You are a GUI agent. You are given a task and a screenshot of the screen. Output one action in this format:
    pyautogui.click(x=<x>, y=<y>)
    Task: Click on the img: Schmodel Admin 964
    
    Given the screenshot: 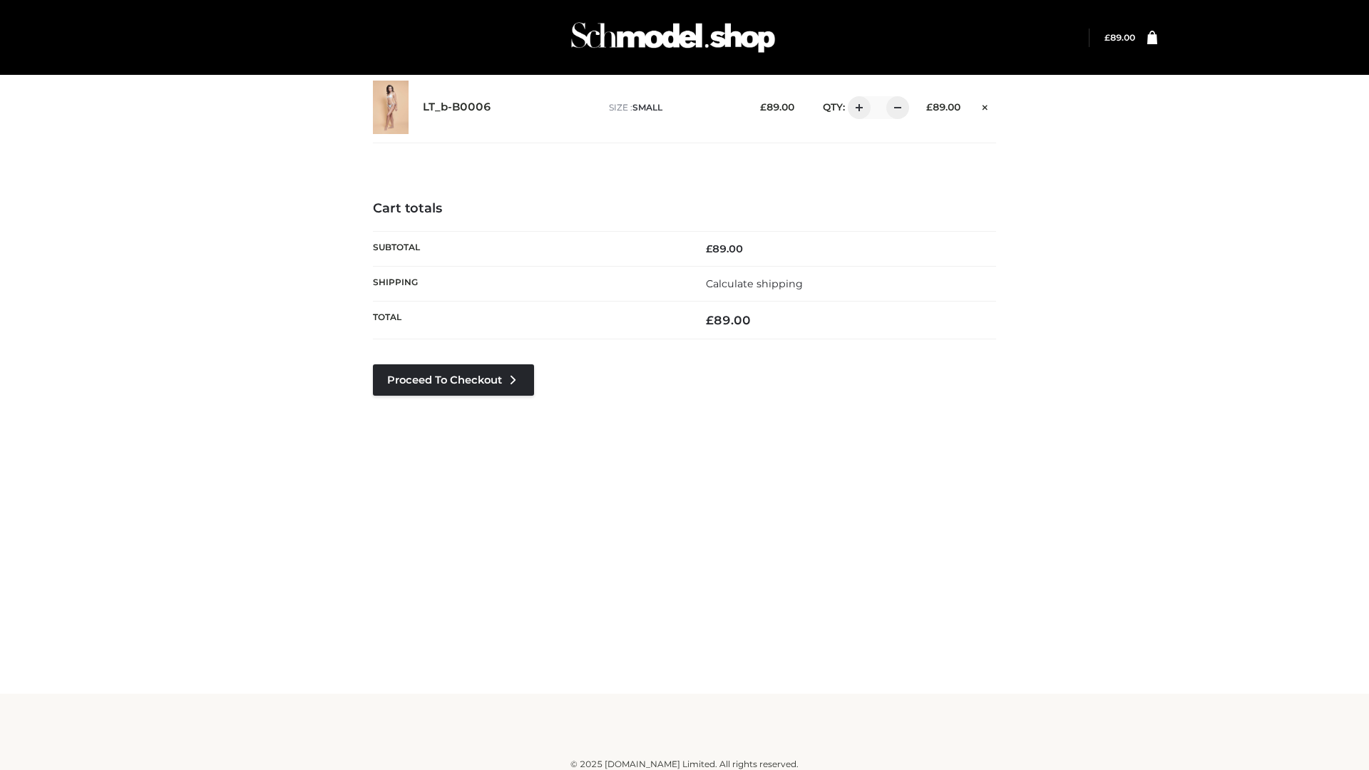 What is the action you would take?
    pyautogui.click(x=673, y=37)
    